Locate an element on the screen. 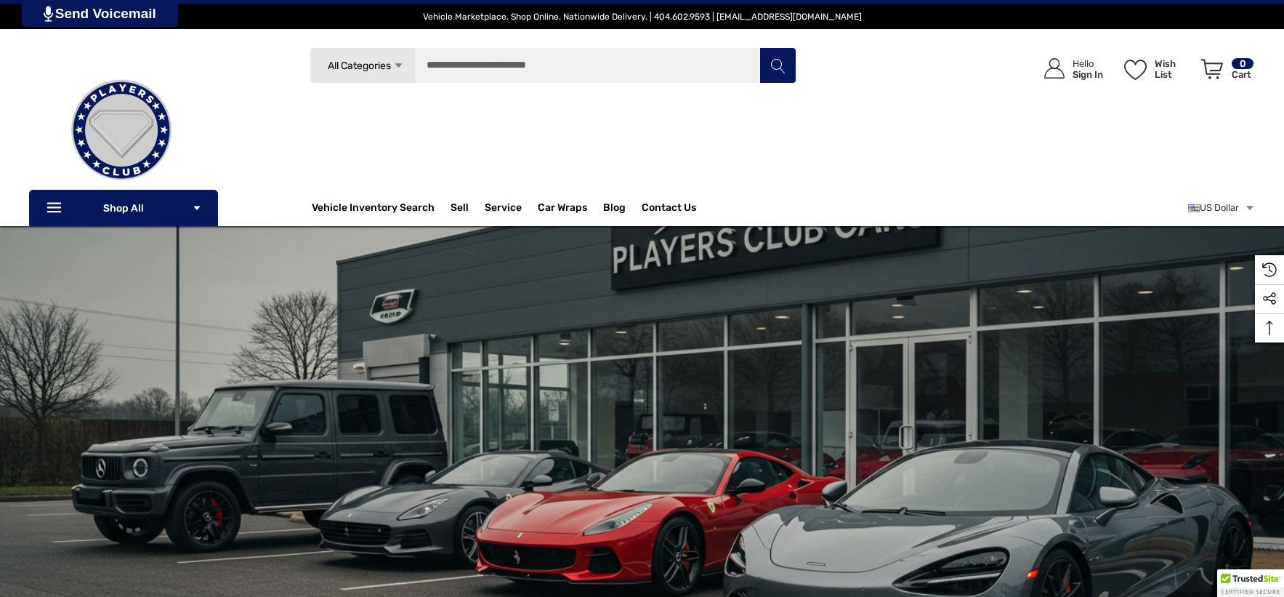  span: Car Wraps is located at coordinates (563, 209).